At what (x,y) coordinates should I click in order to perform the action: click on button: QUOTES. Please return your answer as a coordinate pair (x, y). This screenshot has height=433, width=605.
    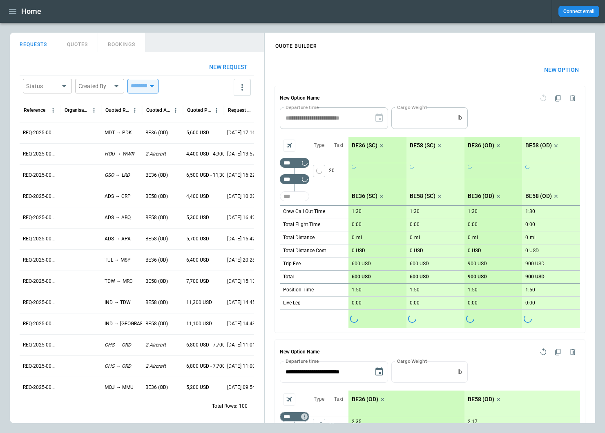
    Looking at the image, I should click on (78, 42).